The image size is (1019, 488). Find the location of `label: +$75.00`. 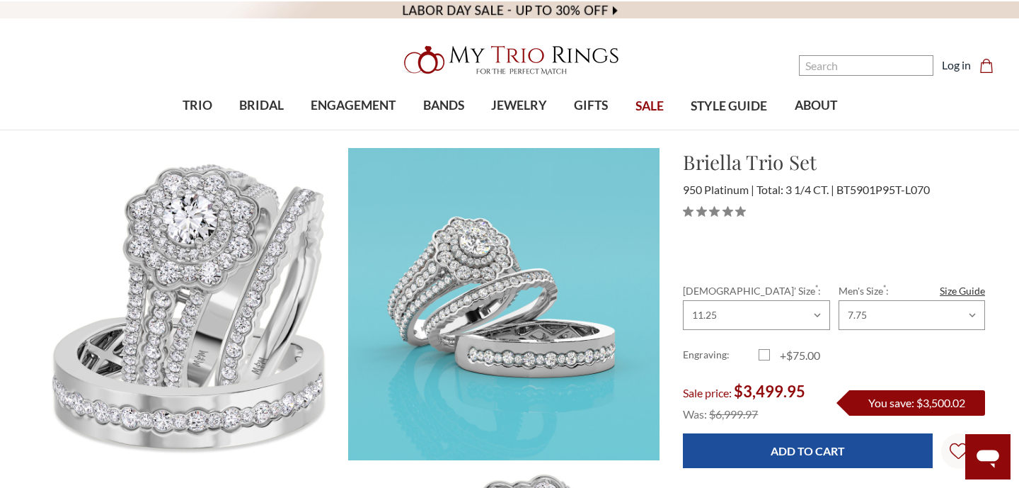

label: +$75.00 is located at coordinates (796, 355).